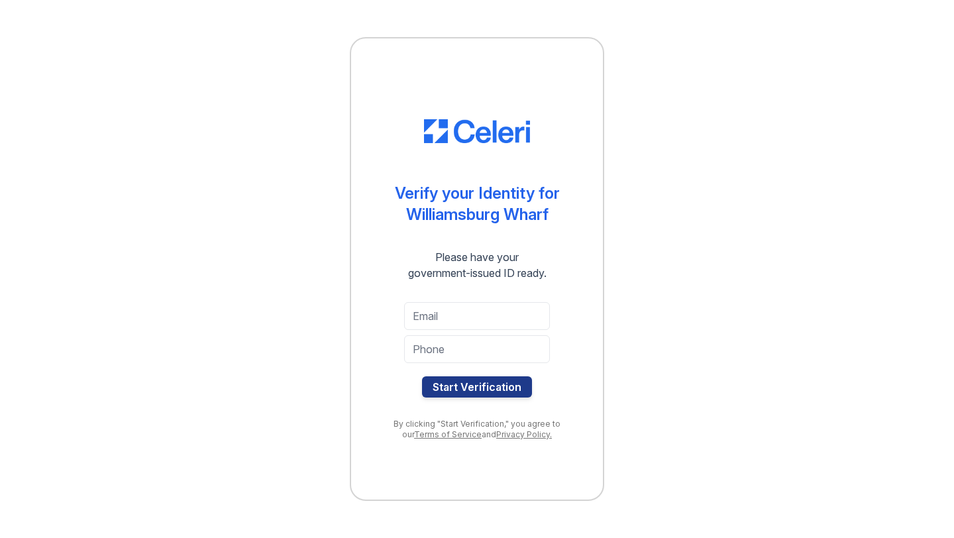 The image size is (954, 538). Describe the element at coordinates (448, 434) in the screenshot. I see `a: Terms of Service` at that location.